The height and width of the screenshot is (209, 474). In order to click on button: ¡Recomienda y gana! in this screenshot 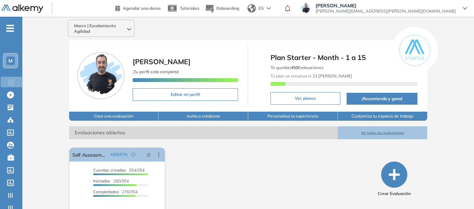, I will do `click(382, 99)`.